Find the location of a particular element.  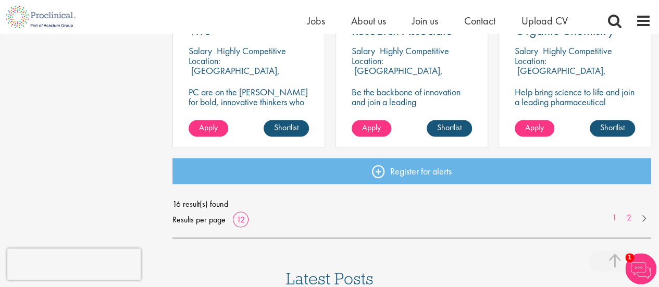

p: Be the backbone of innovation and join a leading pharmaceutical company to help keep life-changin... is located at coordinates (412, 112).